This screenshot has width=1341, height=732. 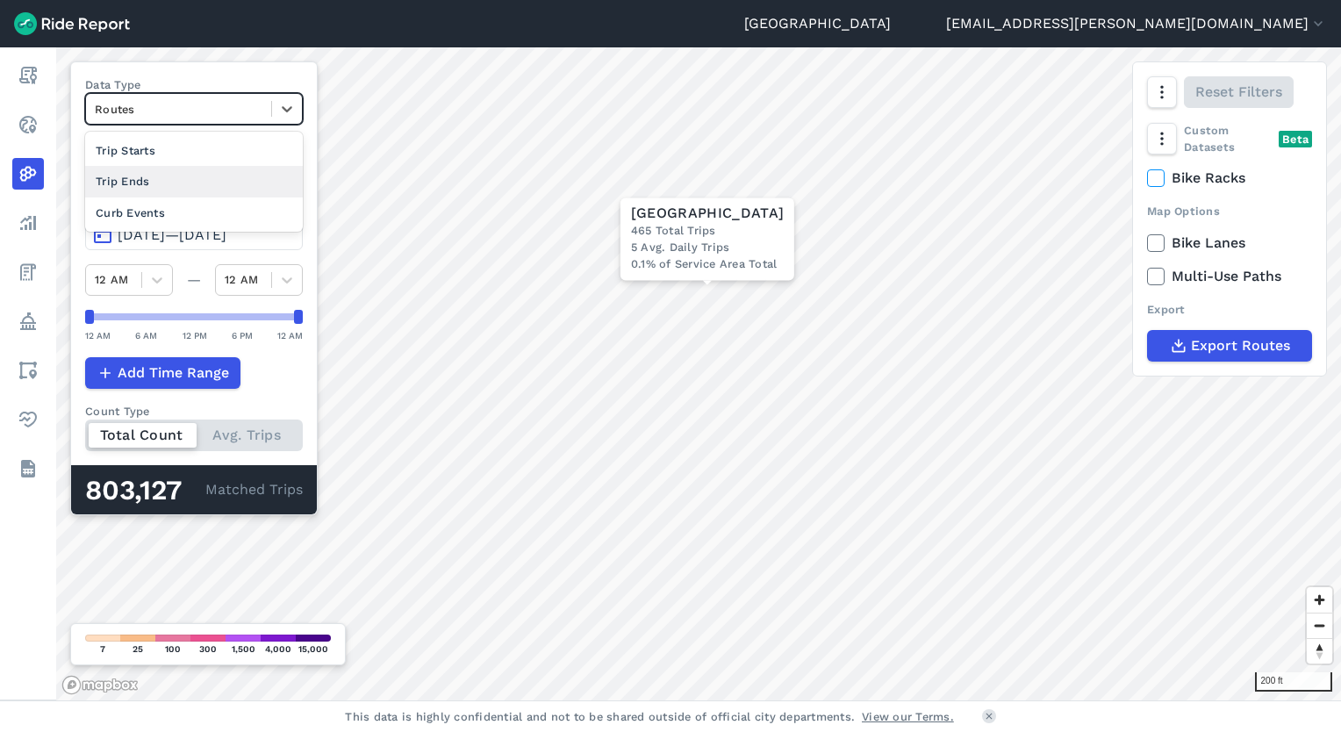 I want to click on button: Zoom out, so click(x=1319, y=625).